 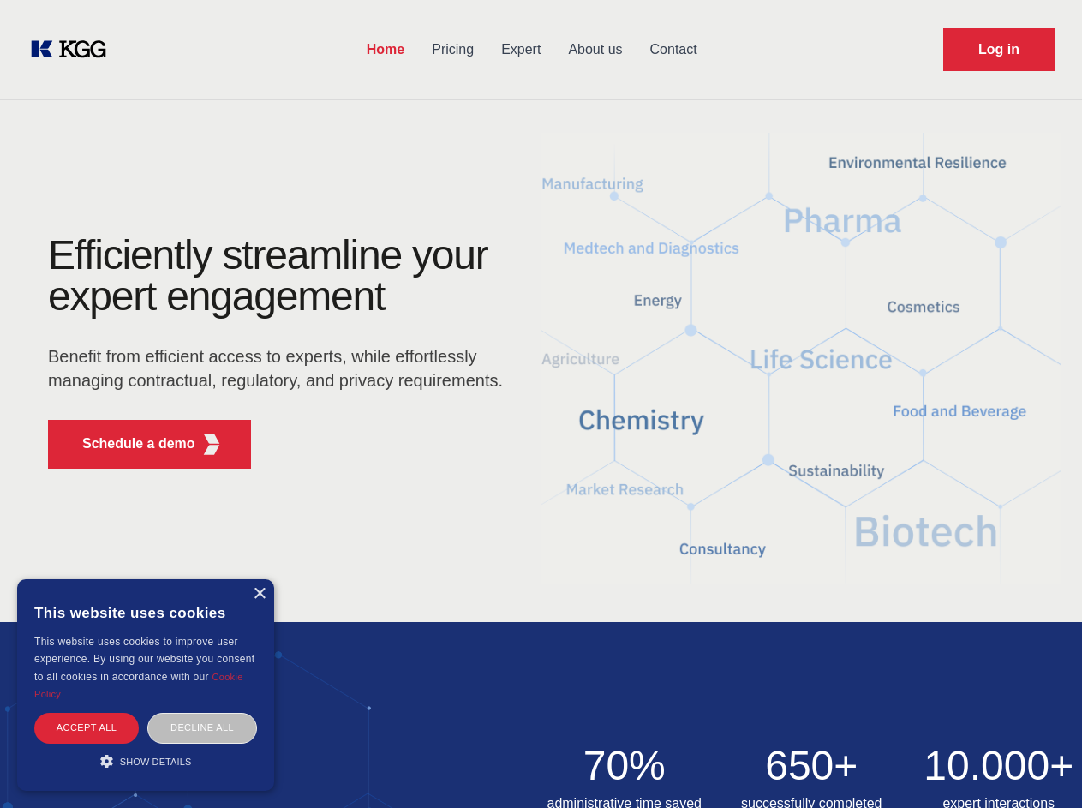 I want to click on div: Close, so click(x=259, y=594).